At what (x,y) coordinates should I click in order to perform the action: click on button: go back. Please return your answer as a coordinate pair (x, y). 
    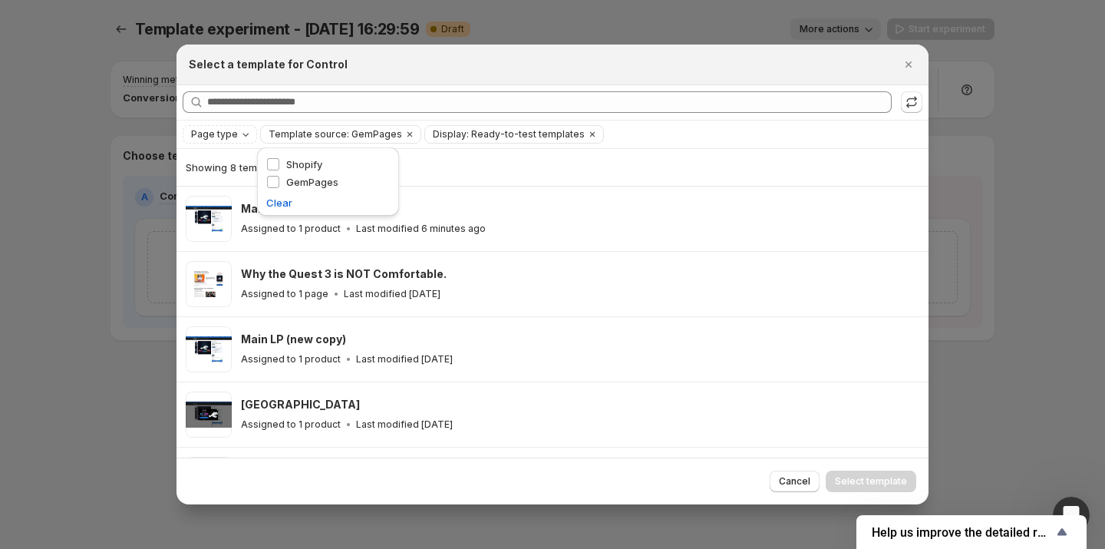
    Looking at the image, I should click on (25, 21).